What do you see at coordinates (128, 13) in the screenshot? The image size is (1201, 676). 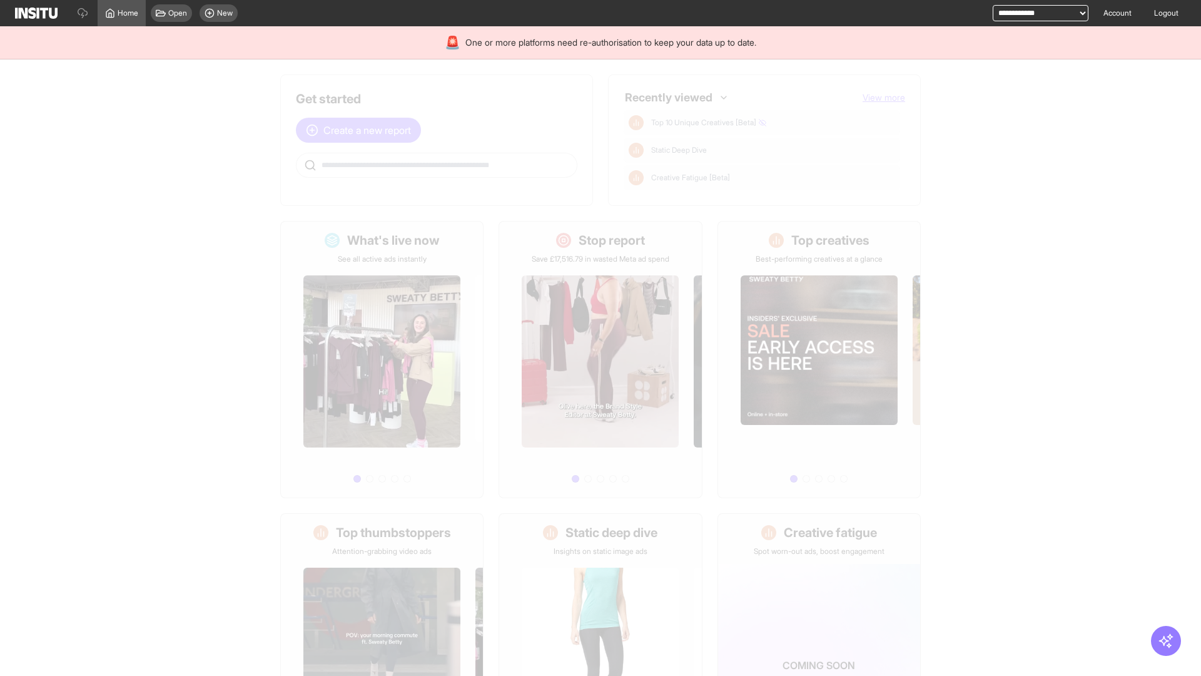 I see `span: Home` at bounding box center [128, 13].